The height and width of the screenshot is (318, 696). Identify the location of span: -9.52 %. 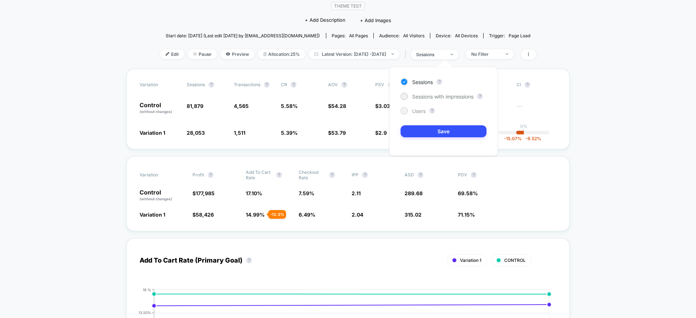
(531, 138).